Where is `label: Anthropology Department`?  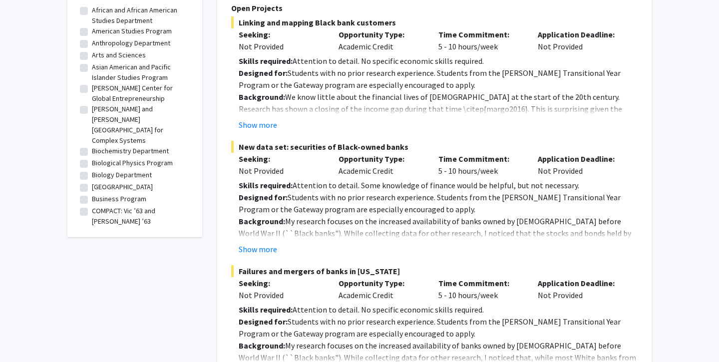
label: Anthropology Department is located at coordinates (131, 43).